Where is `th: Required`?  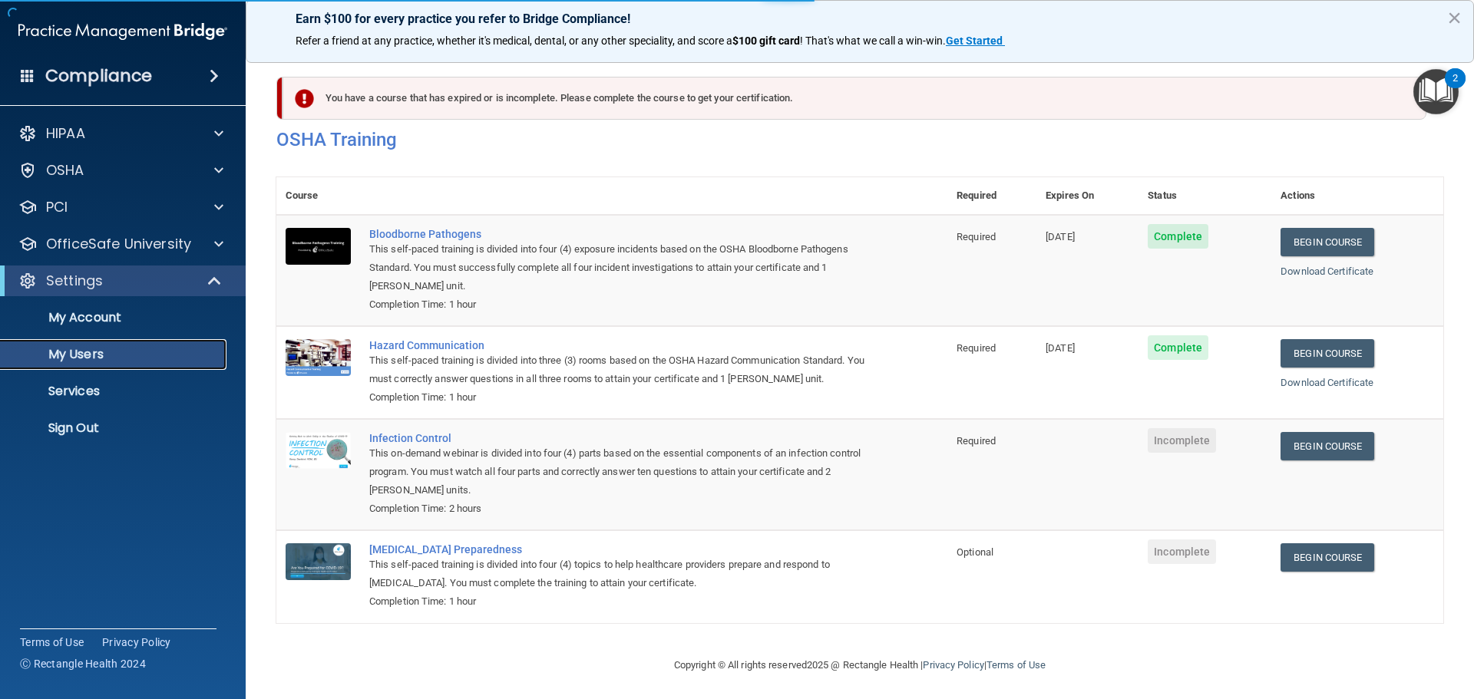
th: Required is located at coordinates (992, 196).